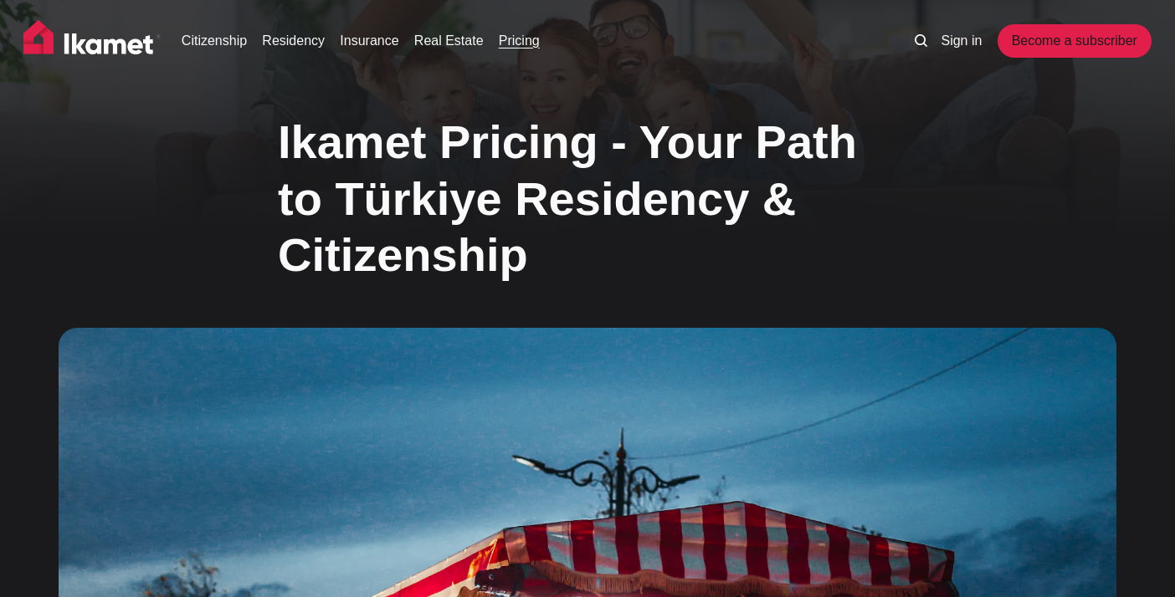 The height and width of the screenshot is (597, 1175). Describe the element at coordinates (369, 41) in the screenshot. I see `a: Insurance` at that location.